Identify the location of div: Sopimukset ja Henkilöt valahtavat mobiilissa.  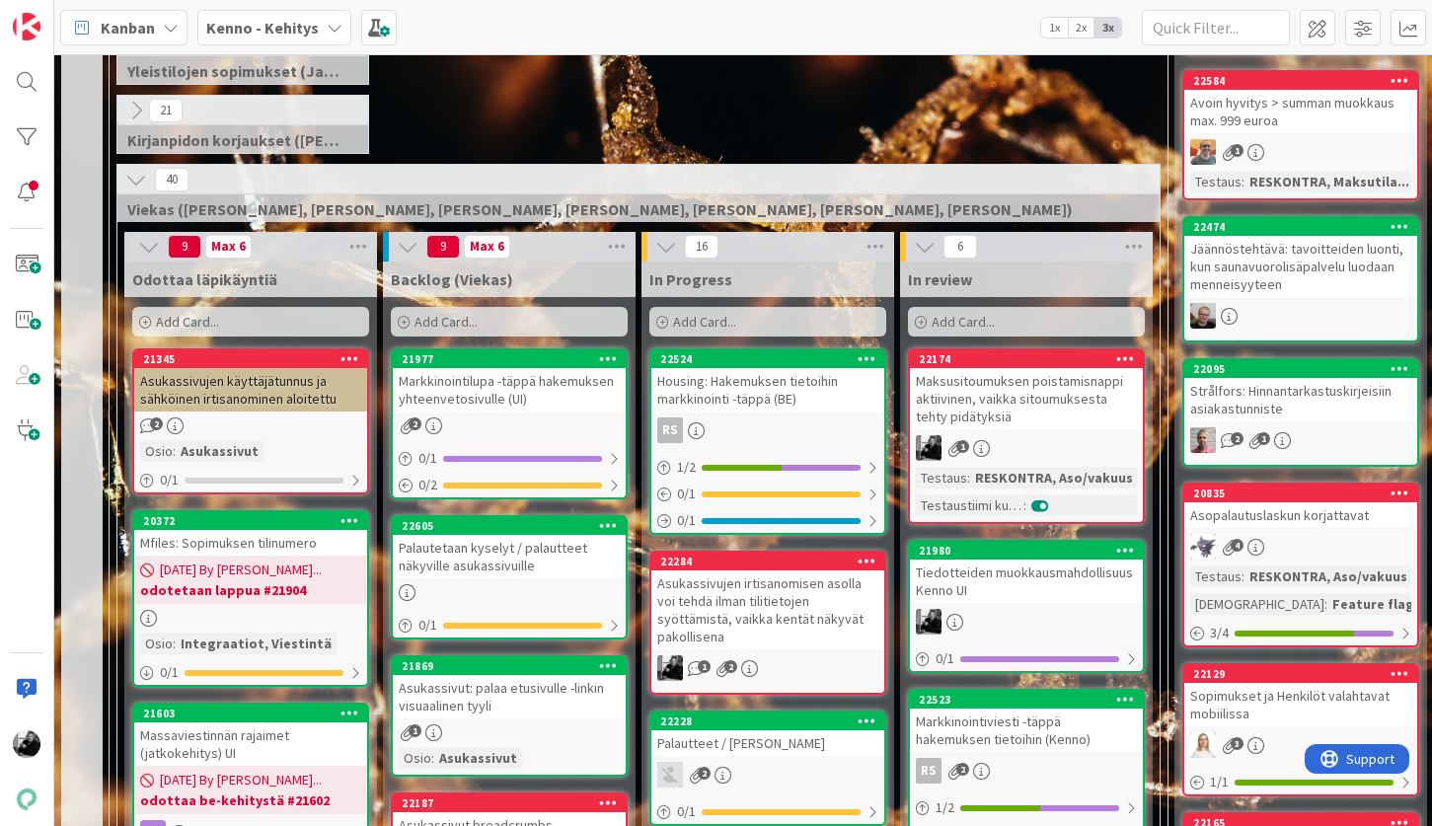
(1301, 705).